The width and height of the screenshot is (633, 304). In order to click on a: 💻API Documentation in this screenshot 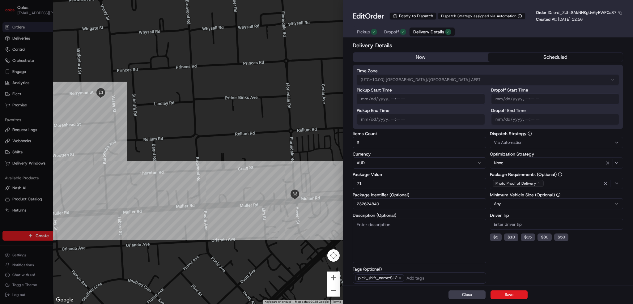, I will do `click(76, 93)`.